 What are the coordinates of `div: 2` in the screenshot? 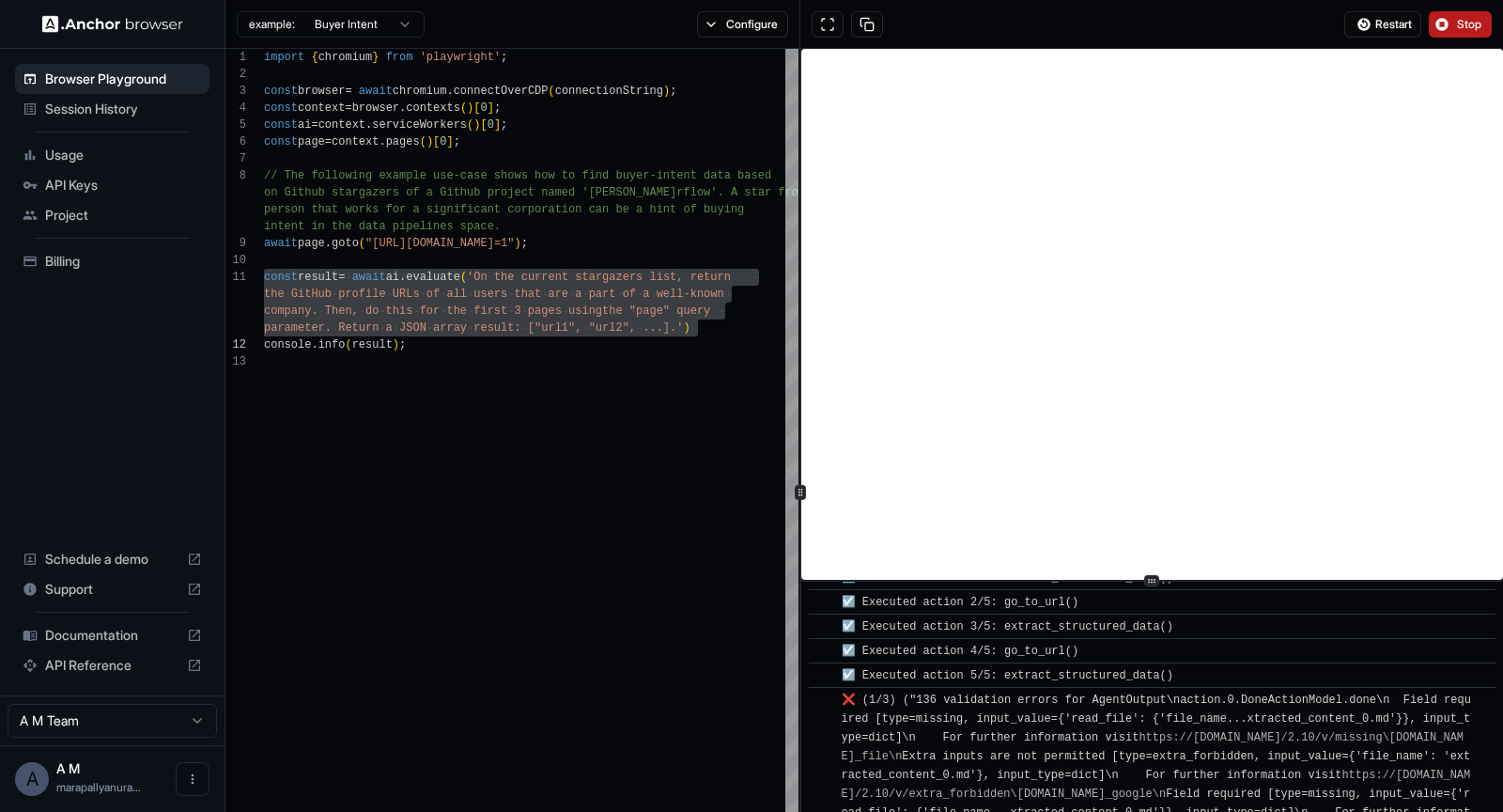 It's located at (236, 74).